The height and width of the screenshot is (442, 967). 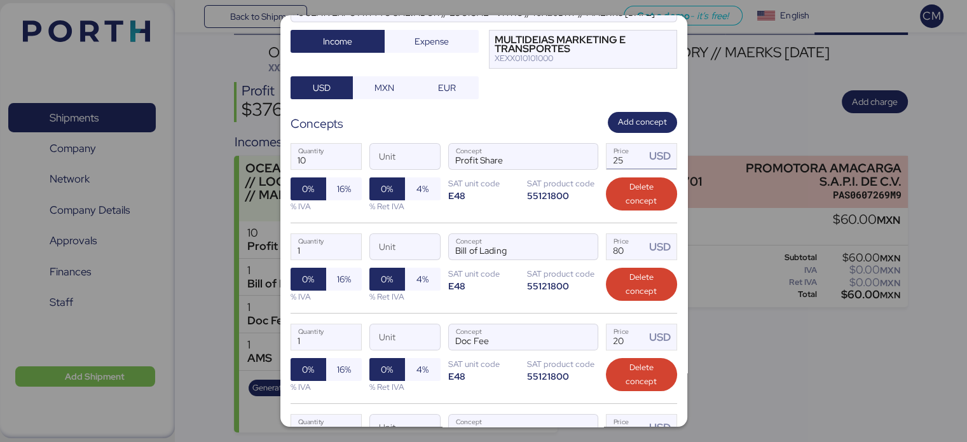 I want to click on button: Expense, so click(x=432, y=41).